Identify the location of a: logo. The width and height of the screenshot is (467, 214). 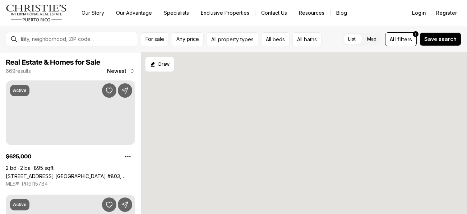
(36, 13).